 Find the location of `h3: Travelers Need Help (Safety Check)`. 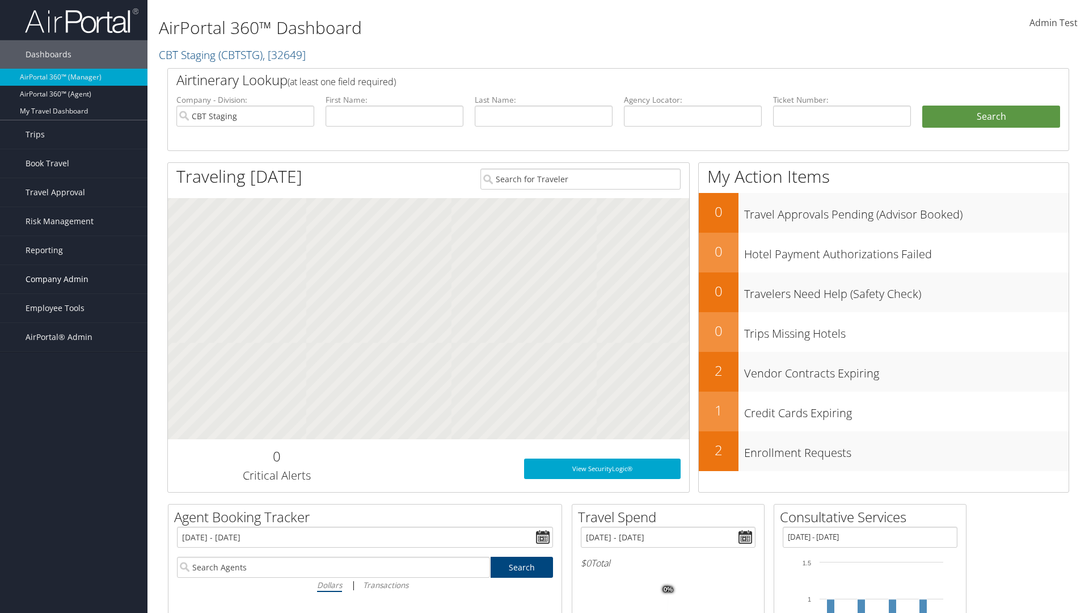

h3: Travelers Need Help (Safety Check) is located at coordinates (906, 291).